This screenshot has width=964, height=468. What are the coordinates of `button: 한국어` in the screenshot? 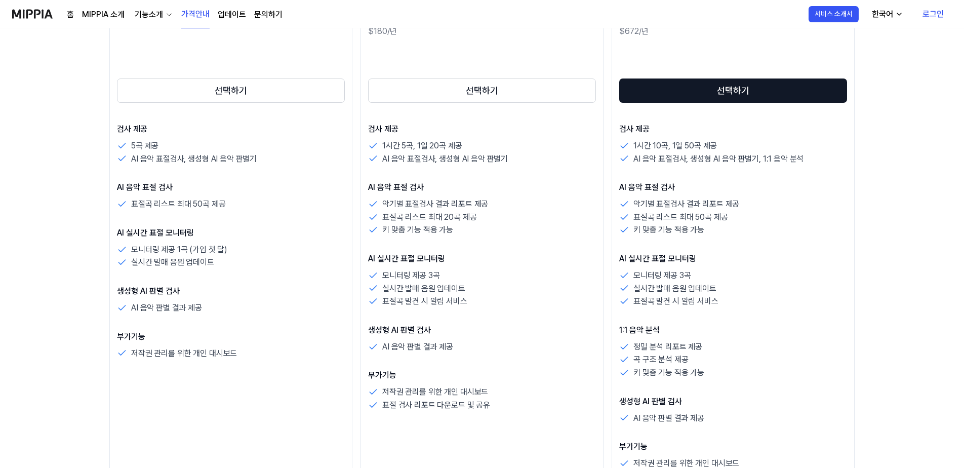 It's located at (887, 14).